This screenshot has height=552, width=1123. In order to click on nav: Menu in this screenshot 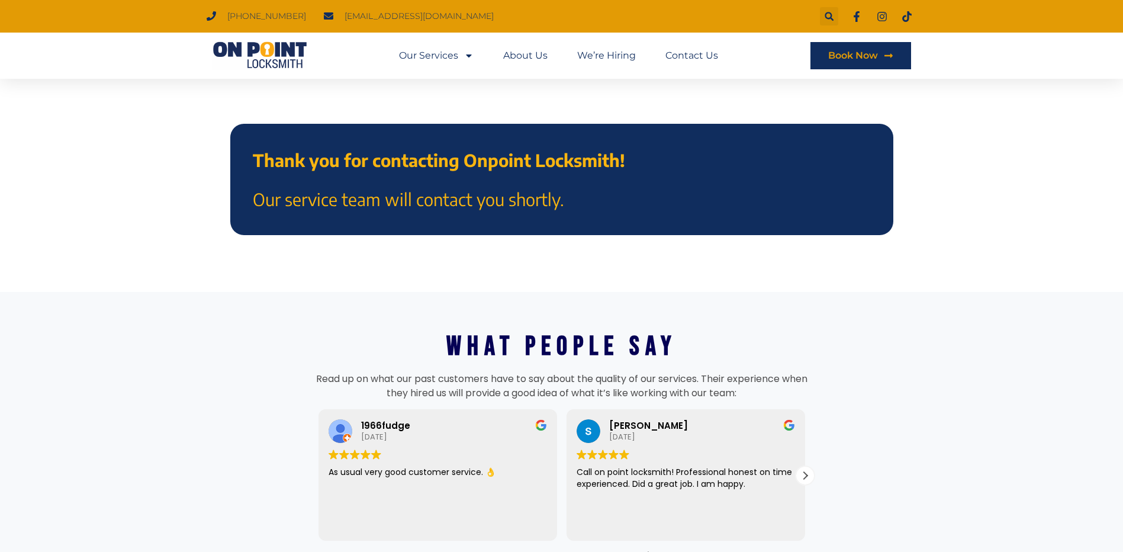, I will do `click(558, 56)`.